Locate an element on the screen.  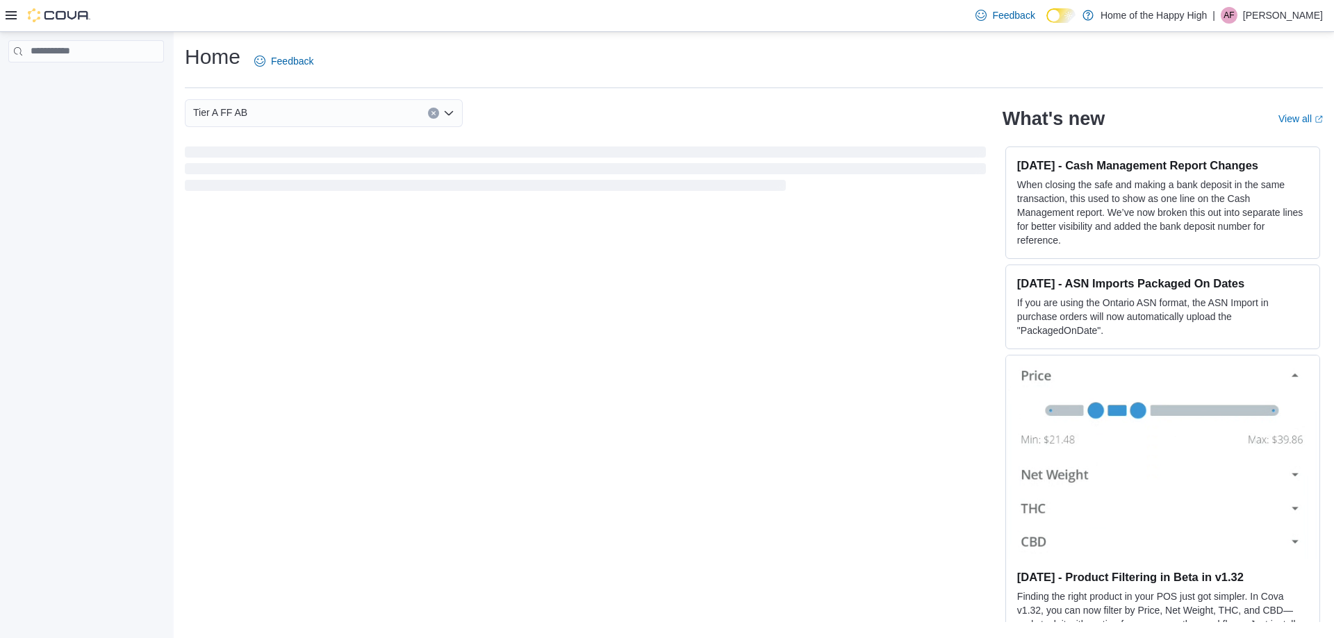
a: View allExternal link is located at coordinates (1300, 119).